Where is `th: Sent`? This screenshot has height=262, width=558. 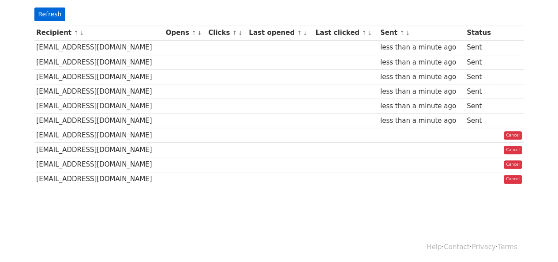 th: Sent is located at coordinates (422, 33).